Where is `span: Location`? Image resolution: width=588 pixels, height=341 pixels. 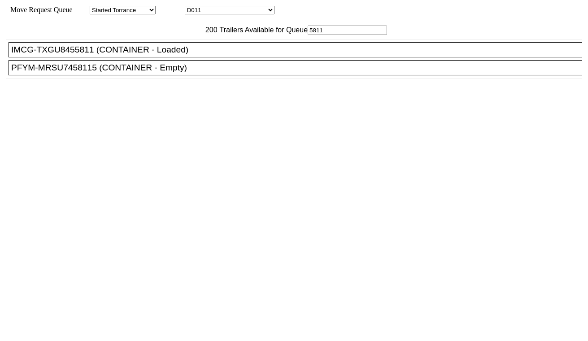 span: Location is located at coordinates (170, 9).